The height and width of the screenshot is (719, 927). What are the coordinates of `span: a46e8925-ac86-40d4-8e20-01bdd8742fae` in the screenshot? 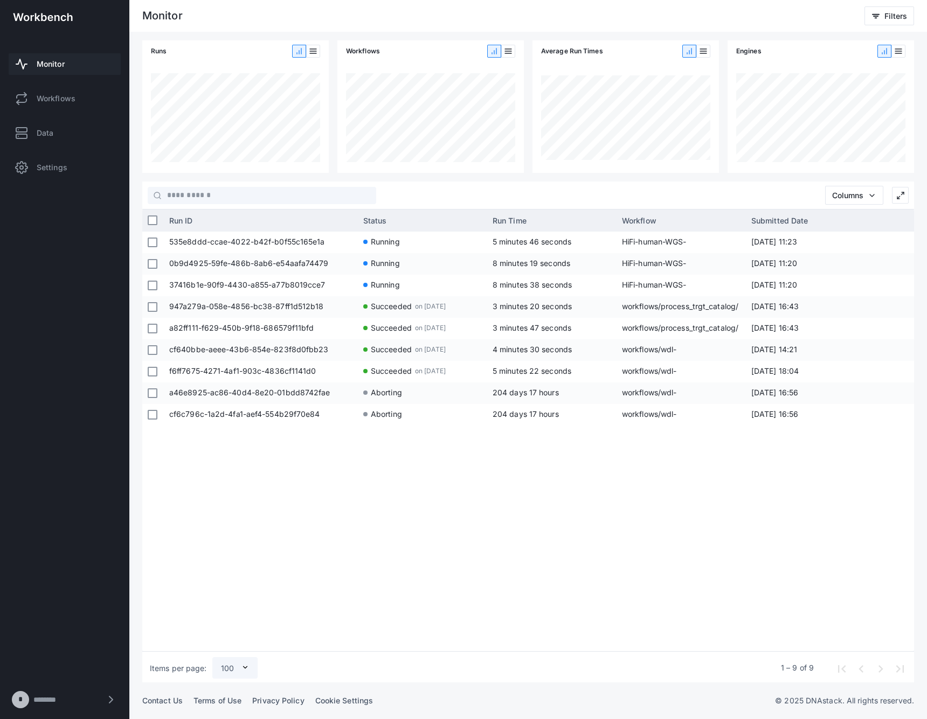 It's located at (261, 393).